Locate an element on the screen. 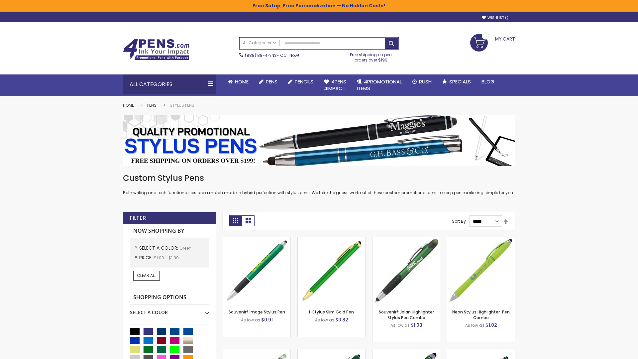 This screenshot has width=638, height=359. div: Free shipping on pen orders over $199 is located at coordinates (371, 56).